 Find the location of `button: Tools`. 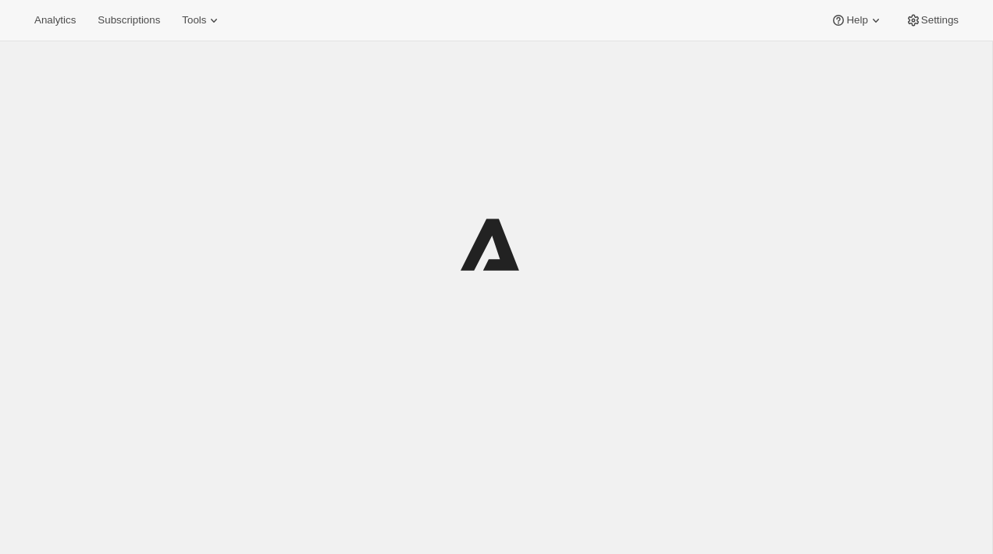

button: Tools is located at coordinates (201, 20).